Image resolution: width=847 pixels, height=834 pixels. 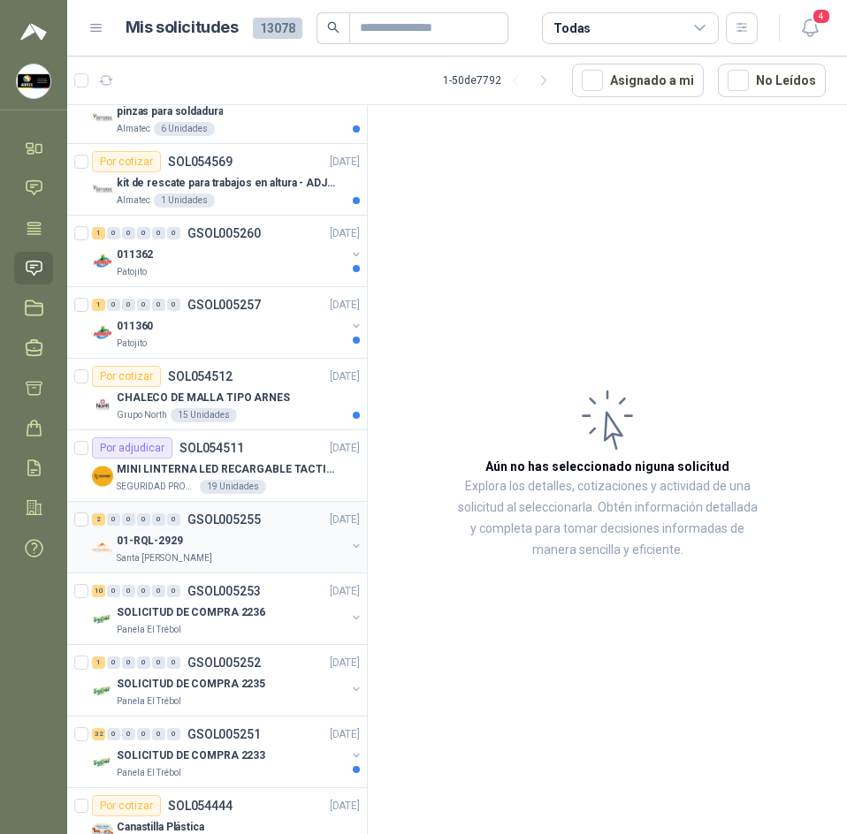 What do you see at coordinates (191, 613) in the screenshot?
I see `p: SOLICITUD DE COMPRA 2236` at bounding box center [191, 613].